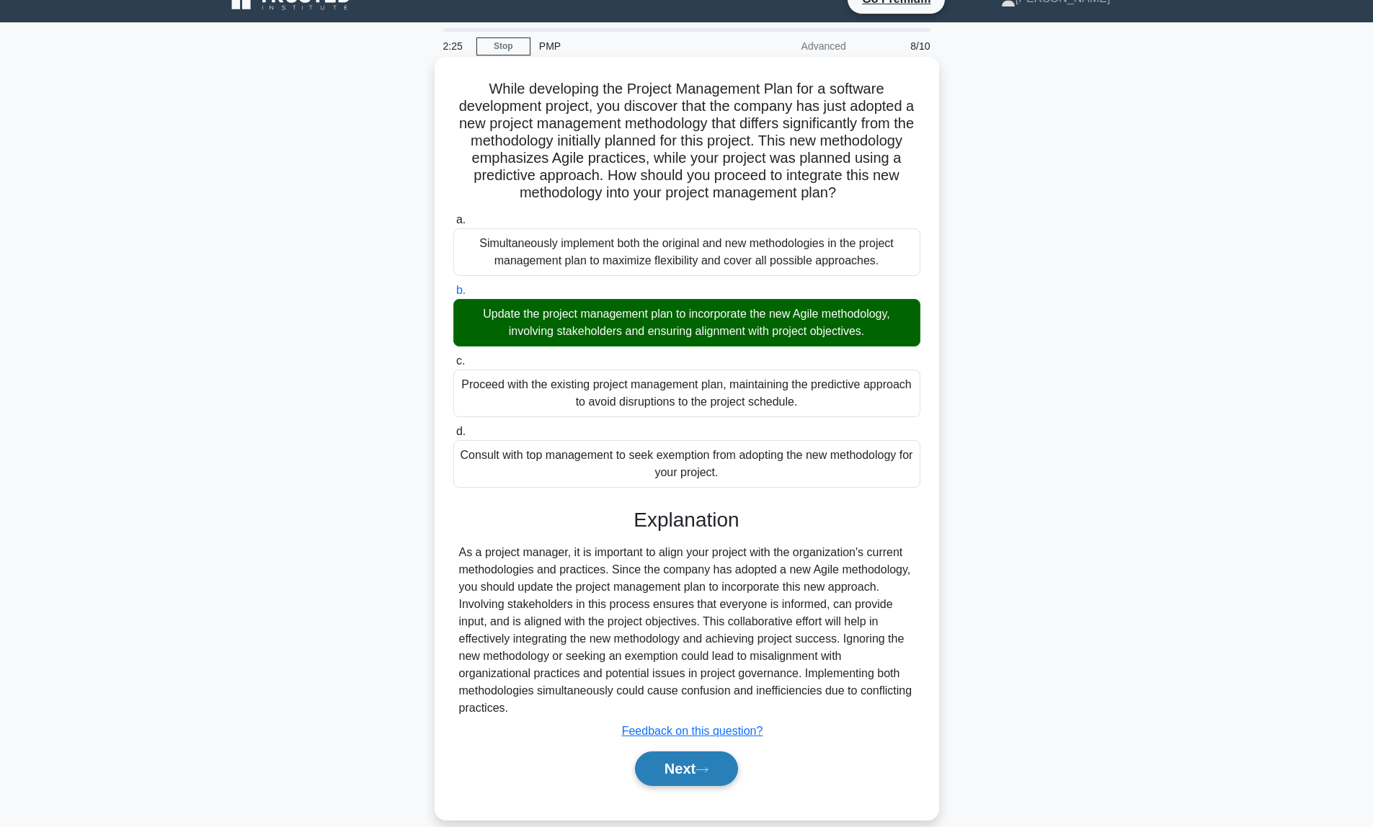 The width and height of the screenshot is (1373, 827). What do you see at coordinates (687, 393) in the screenshot?
I see `div: Proceed with the existing project management plan, maintaining the predictive approach to avoid d...` at bounding box center [687, 393].